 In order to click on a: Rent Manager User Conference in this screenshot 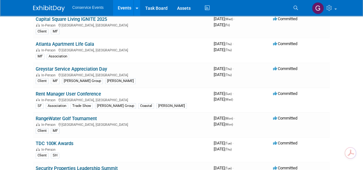, I will do `click(68, 94)`.